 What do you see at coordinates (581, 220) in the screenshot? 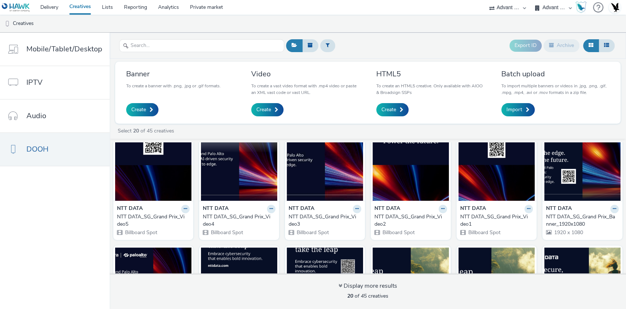
I see `div: NTT DATA_SG_Grand Prix_Banner_1920x1080` at bounding box center [581, 220].